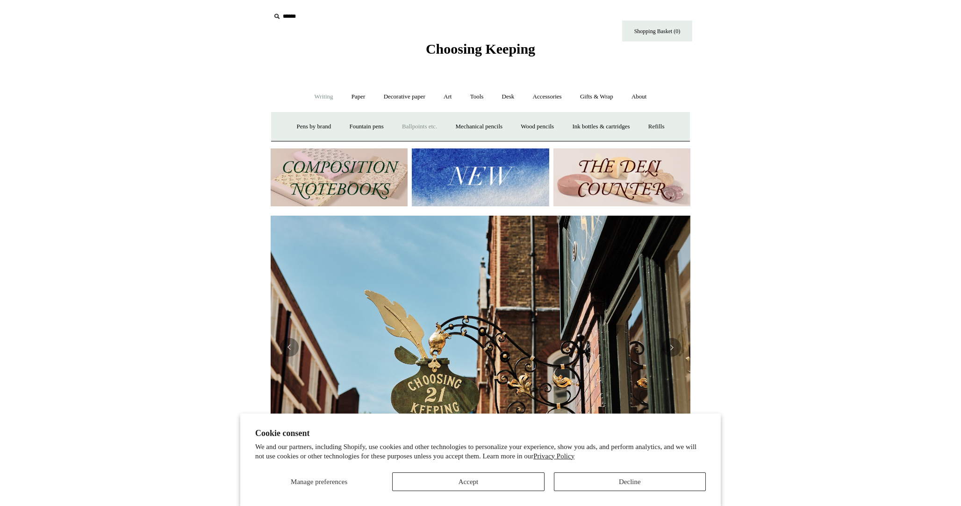  Describe the element at coordinates (554, 456) in the screenshot. I see `a: Privacy Policy` at that location.